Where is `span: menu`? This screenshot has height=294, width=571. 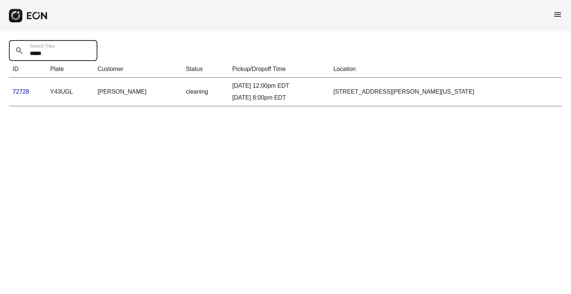
span: menu is located at coordinates (558, 14).